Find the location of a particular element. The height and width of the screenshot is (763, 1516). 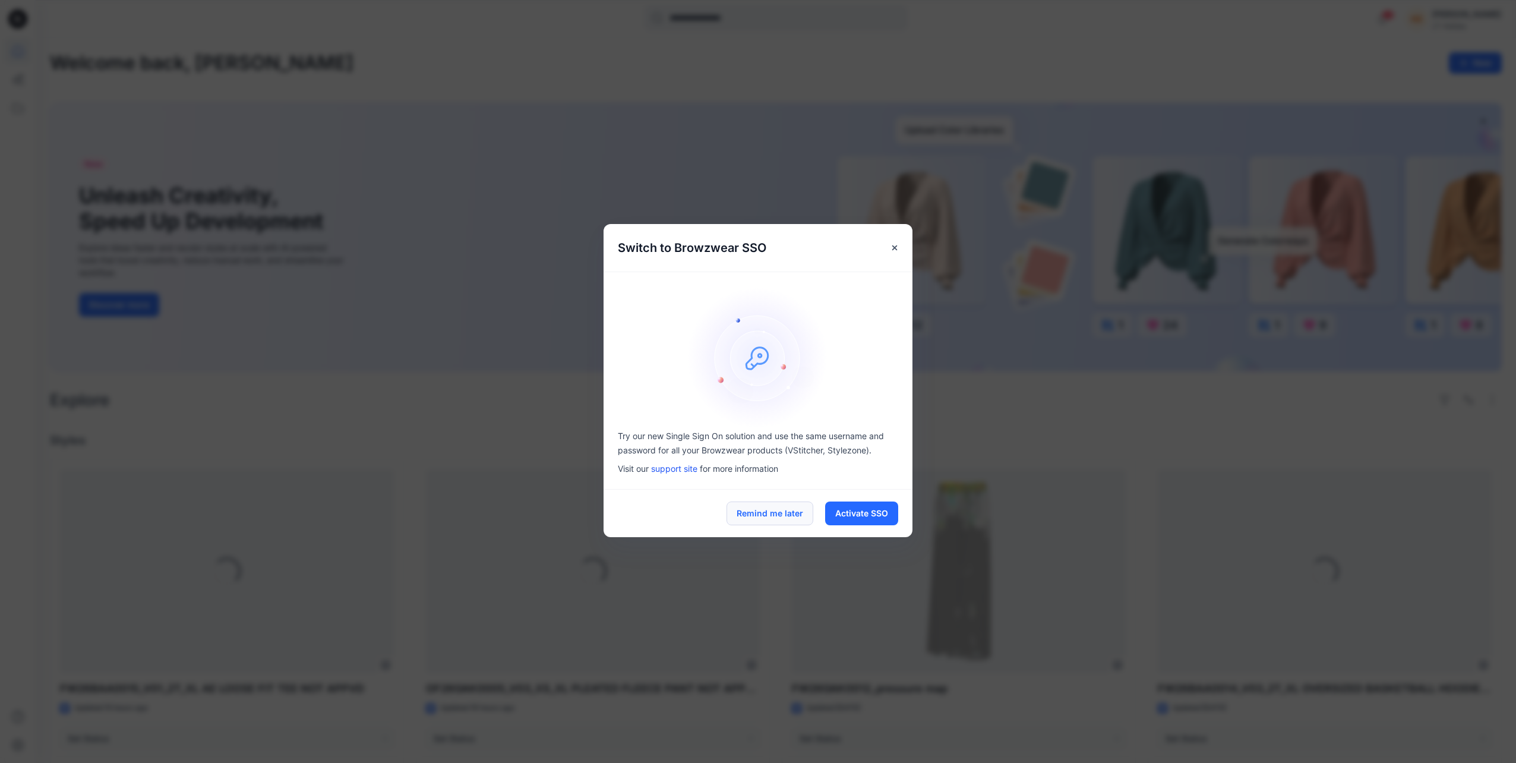

h5: Switch to Browzwear SSO is located at coordinates (692, 248).